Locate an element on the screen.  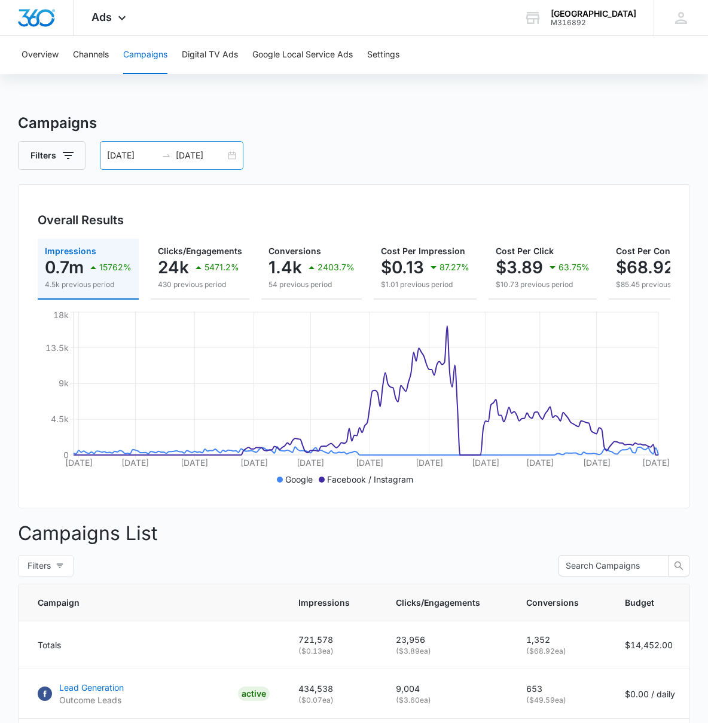
span: Filters is located at coordinates (39, 566).